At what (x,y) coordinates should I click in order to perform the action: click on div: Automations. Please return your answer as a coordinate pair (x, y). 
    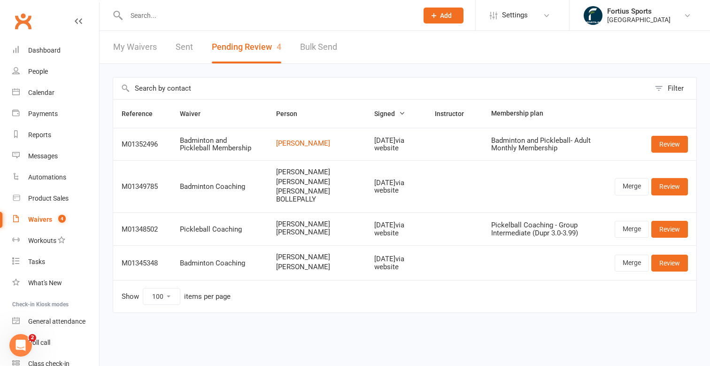
    Looking at the image, I should click on (47, 177).